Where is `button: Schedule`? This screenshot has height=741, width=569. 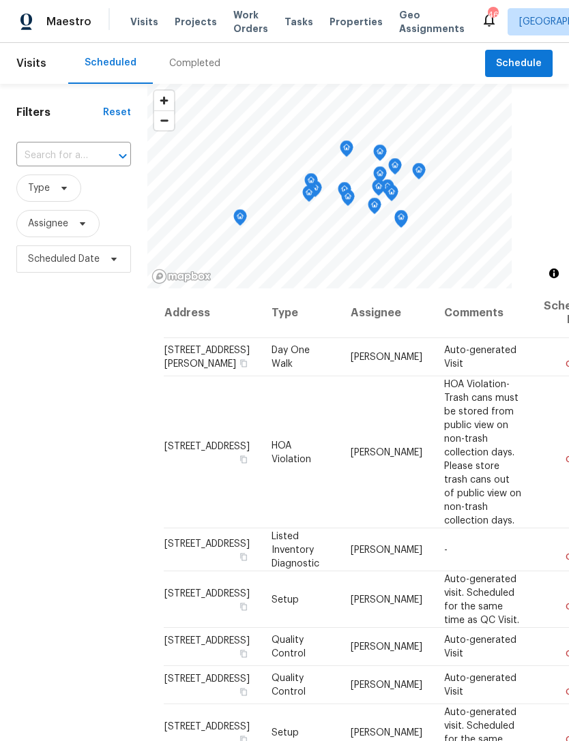 button: Schedule is located at coordinates (518, 63).